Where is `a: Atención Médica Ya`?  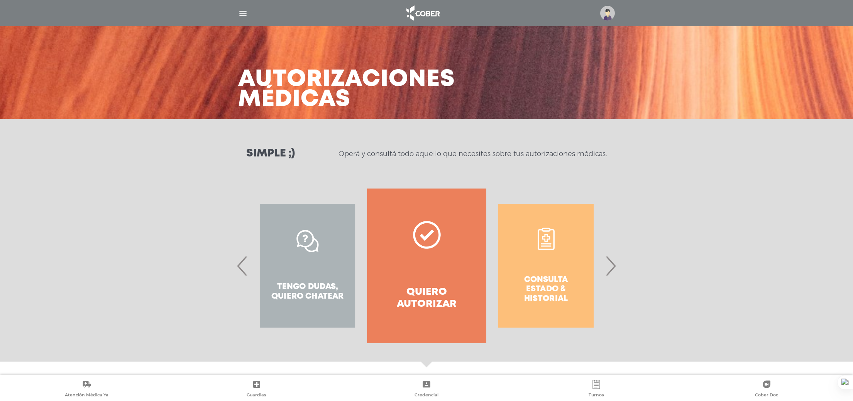
a: Atención Médica Ya is located at coordinates (86, 389).